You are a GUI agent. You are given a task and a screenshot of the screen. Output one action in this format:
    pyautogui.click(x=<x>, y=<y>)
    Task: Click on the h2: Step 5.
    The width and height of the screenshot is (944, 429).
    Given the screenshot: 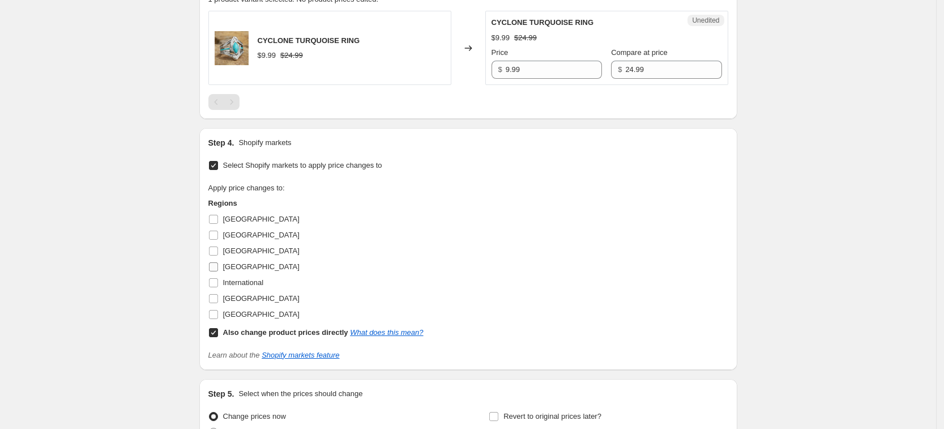 What is the action you would take?
    pyautogui.click(x=221, y=393)
    